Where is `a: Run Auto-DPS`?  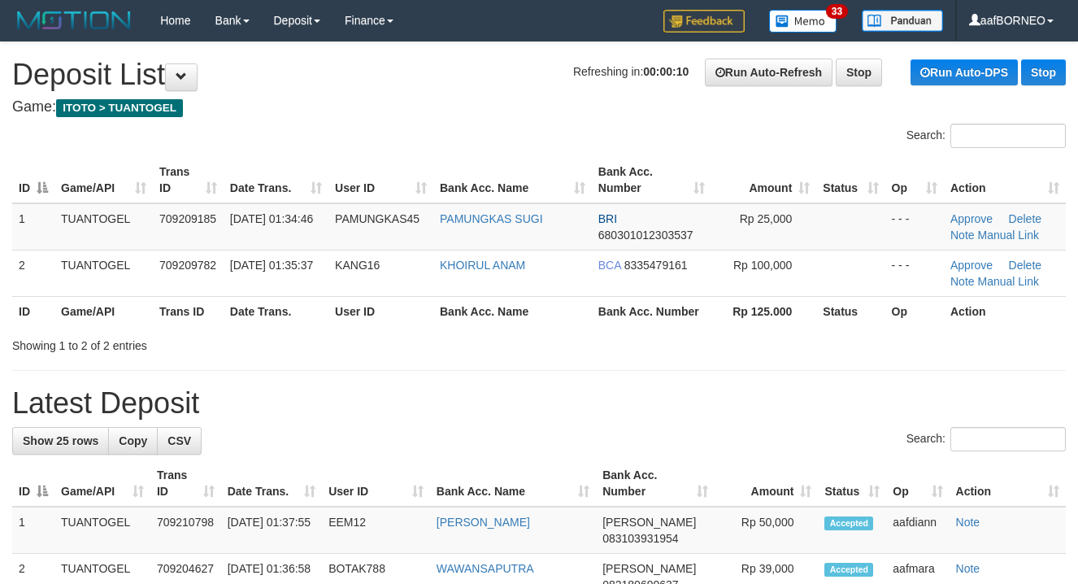 a: Run Auto-DPS is located at coordinates (965, 72).